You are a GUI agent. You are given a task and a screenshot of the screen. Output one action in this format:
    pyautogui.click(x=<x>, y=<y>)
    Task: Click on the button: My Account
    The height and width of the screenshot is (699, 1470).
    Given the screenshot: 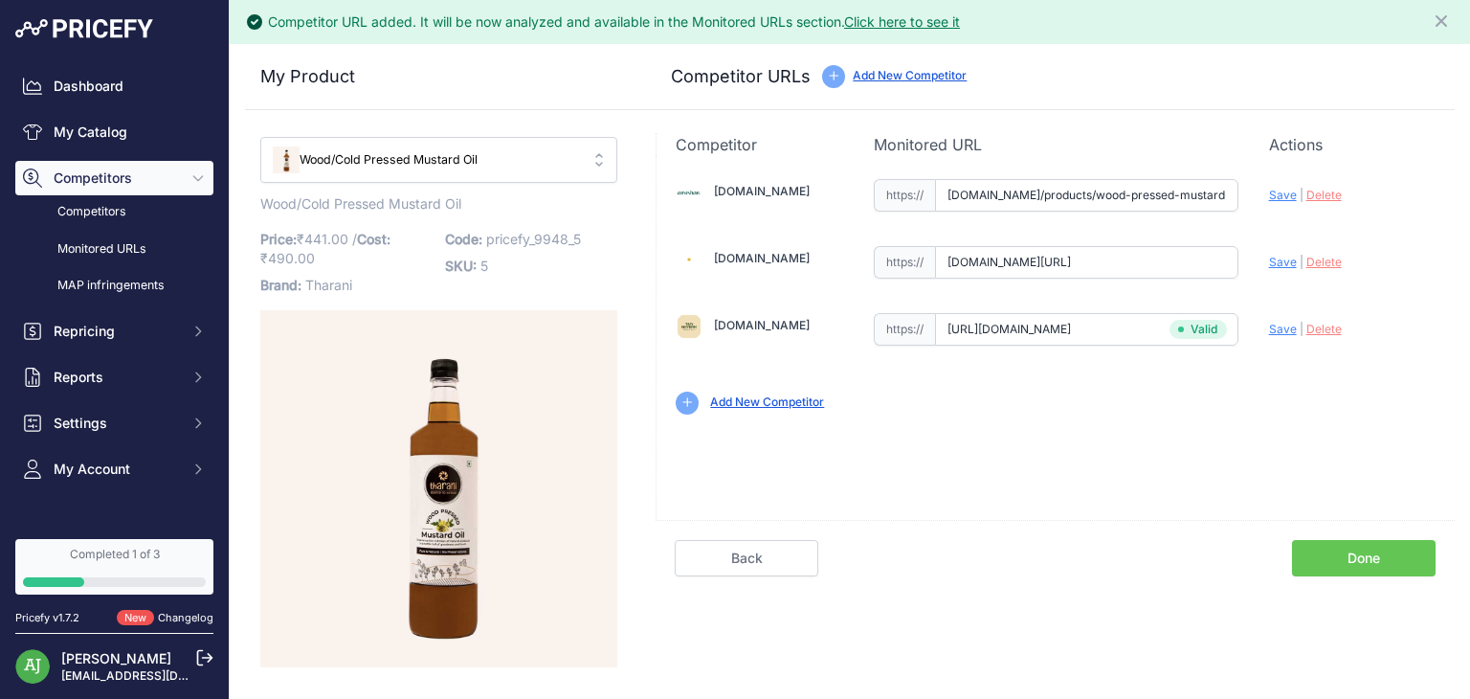 What is the action you would take?
    pyautogui.click(x=114, y=469)
    